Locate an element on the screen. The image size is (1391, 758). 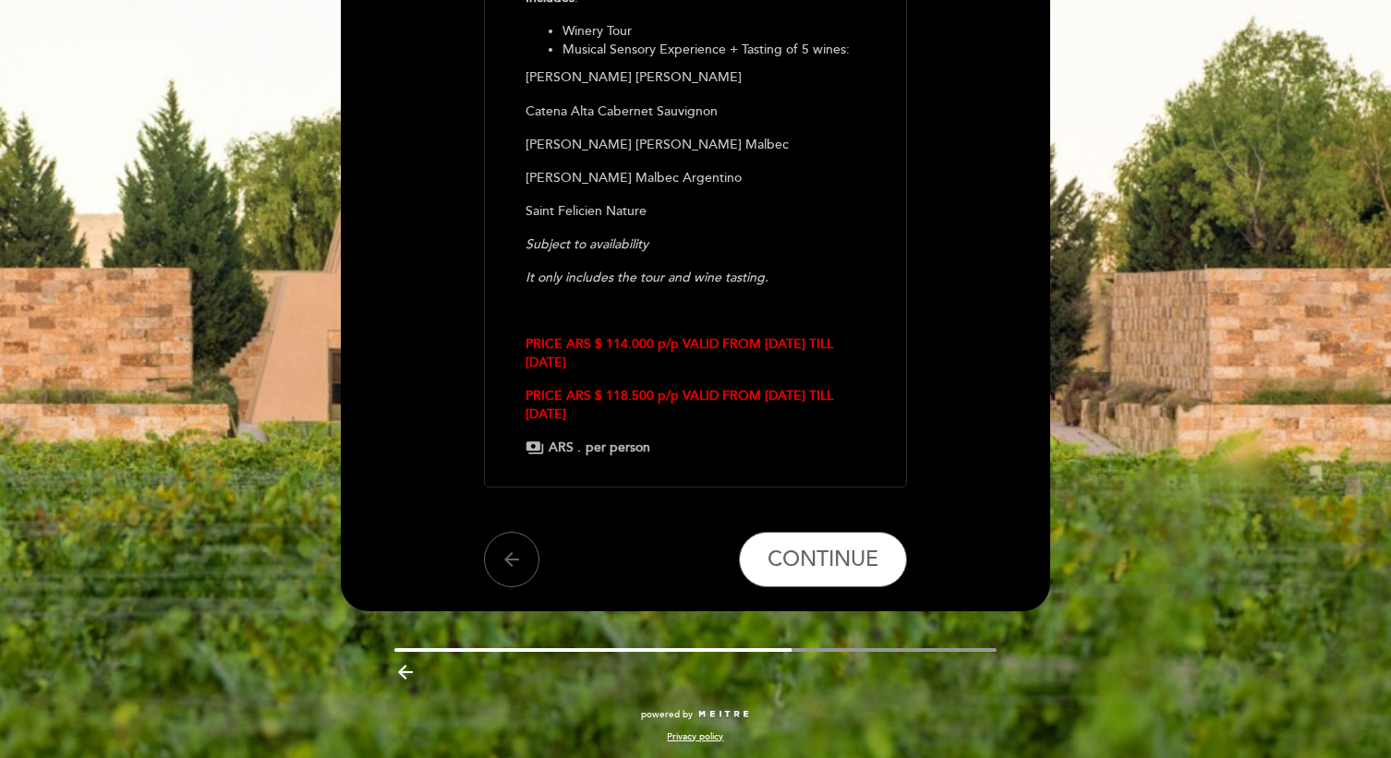
p: Catena Alta Cabernet Sauvignon is located at coordinates (695, 112).